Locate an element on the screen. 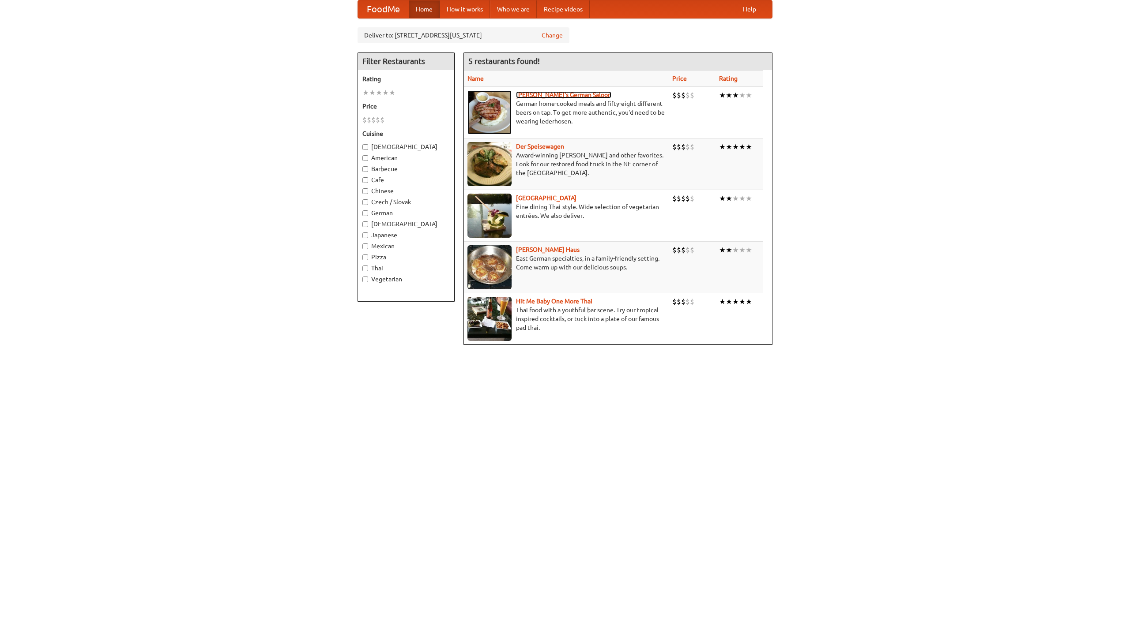 The height and width of the screenshot is (624, 1130). a: Price is located at coordinates (679, 79).